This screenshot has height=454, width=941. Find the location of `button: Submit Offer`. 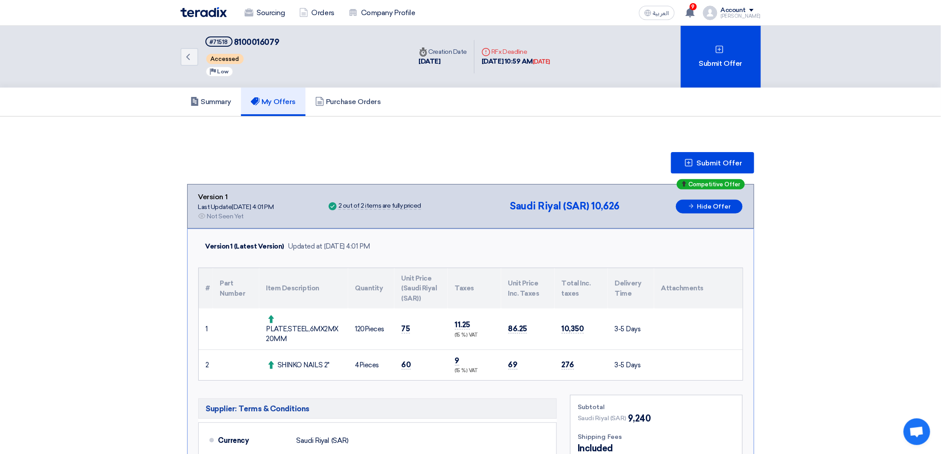

button: Submit Offer is located at coordinates (713, 163).